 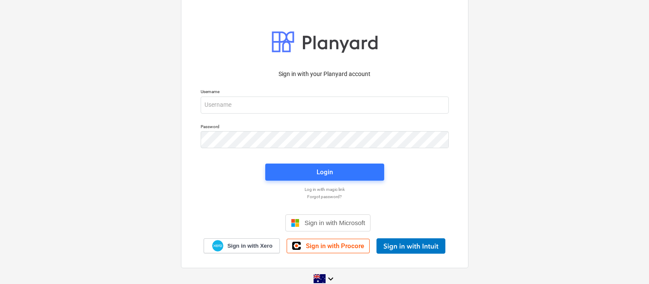 What do you see at coordinates (218, 246) in the screenshot?
I see `img: Xero logo` at bounding box center [218, 246].